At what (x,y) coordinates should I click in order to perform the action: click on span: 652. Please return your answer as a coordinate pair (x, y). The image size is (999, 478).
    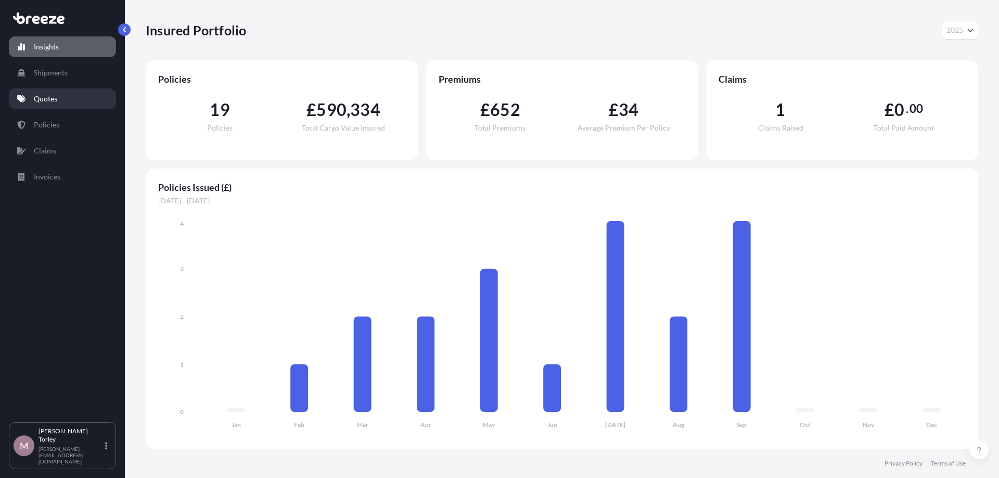
    Looking at the image, I should click on (505, 110).